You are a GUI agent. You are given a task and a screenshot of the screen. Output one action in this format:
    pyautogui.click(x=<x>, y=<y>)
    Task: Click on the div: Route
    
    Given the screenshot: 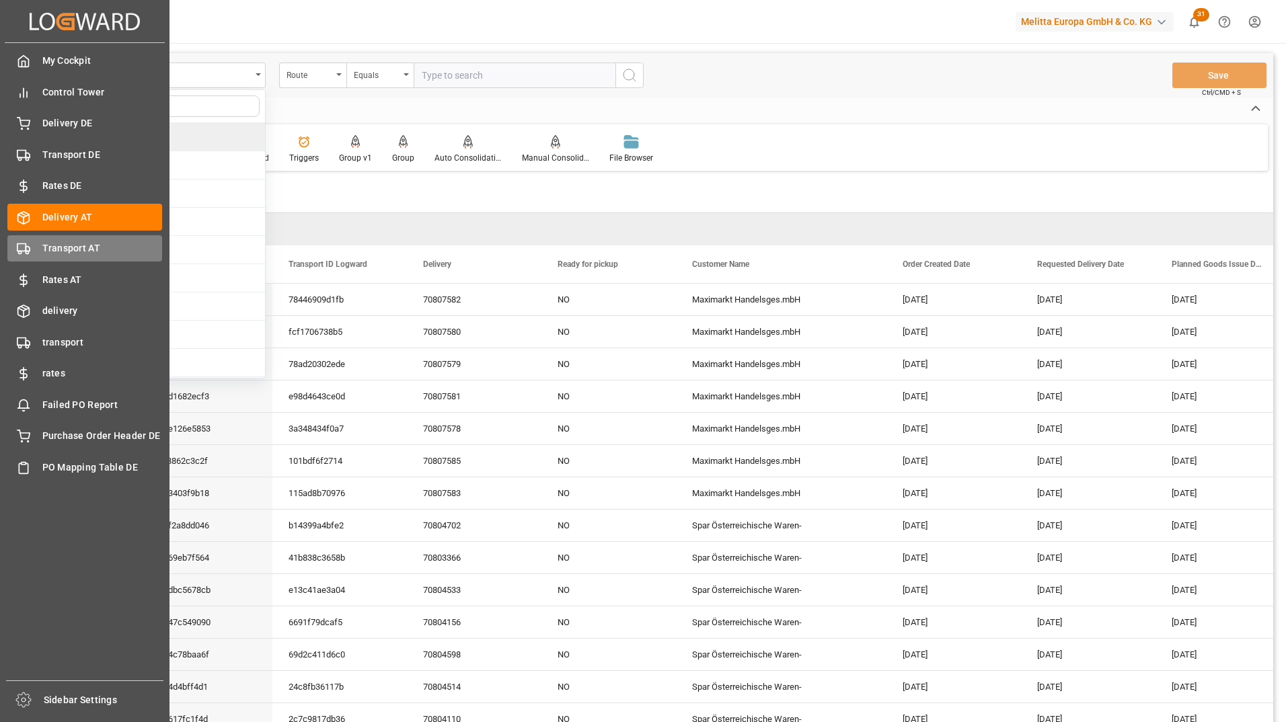 What is the action you would take?
    pyautogui.click(x=309, y=73)
    